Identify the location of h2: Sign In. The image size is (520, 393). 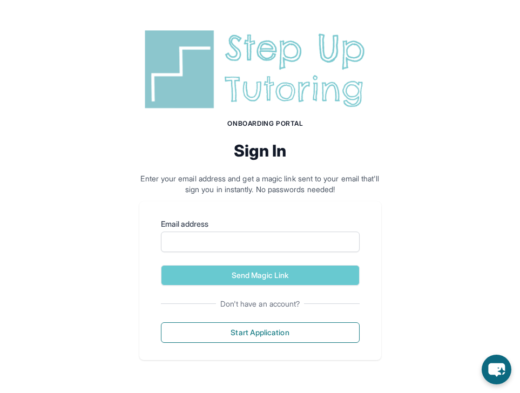
(260, 151).